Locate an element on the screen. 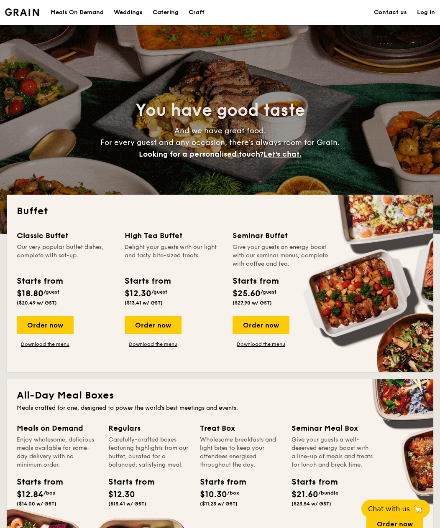 This screenshot has width=440, height=528. span: Let's chat. is located at coordinates (282, 154).